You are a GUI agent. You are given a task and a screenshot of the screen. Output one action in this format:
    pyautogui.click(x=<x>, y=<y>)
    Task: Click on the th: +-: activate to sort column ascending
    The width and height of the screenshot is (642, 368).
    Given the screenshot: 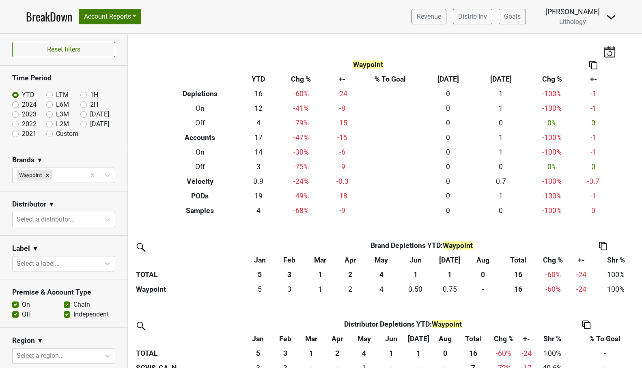 What is the action you would take?
    pyautogui.click(x=527, y=339)
    